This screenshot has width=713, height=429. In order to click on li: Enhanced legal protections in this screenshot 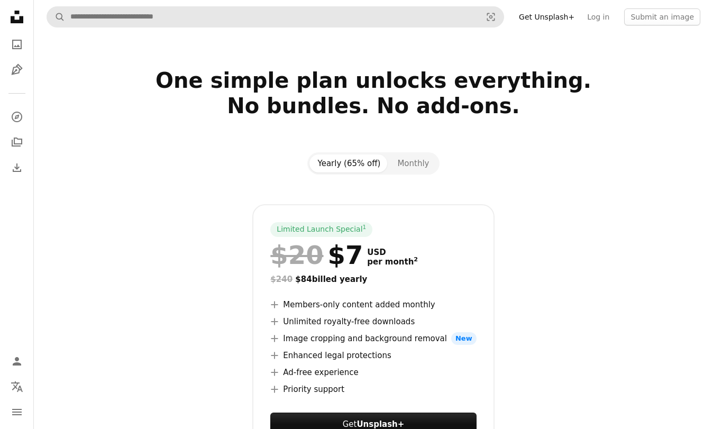, I will do `click(373, 355)`.